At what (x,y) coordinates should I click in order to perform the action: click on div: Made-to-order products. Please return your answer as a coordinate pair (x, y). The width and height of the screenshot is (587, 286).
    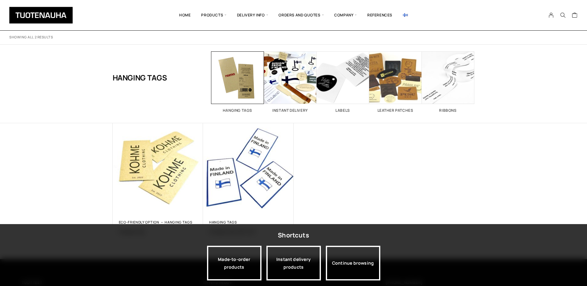
    Looking at the image, I should click on (234, 263).